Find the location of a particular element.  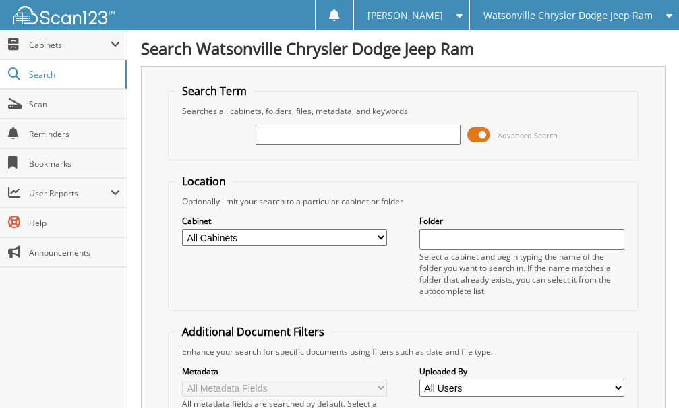

legend: Search Term is located at coordinates (214, 91).